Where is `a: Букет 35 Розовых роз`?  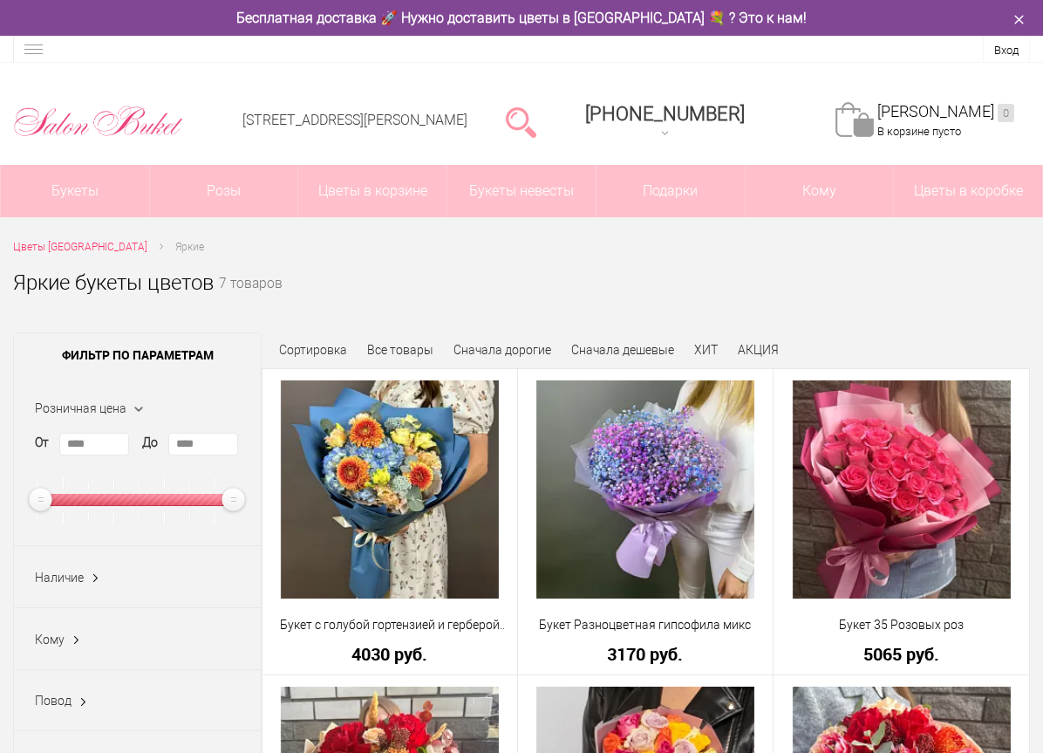 a: Букет 35 Розовых роз is located at coordinates (901, 625).